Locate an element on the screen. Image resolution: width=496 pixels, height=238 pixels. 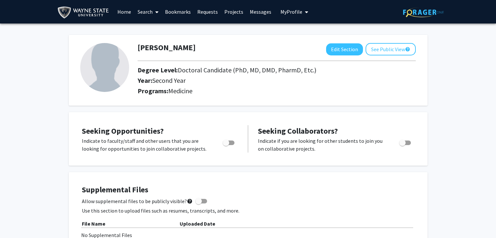
h2: Year: is located at coordinates (256, 81).